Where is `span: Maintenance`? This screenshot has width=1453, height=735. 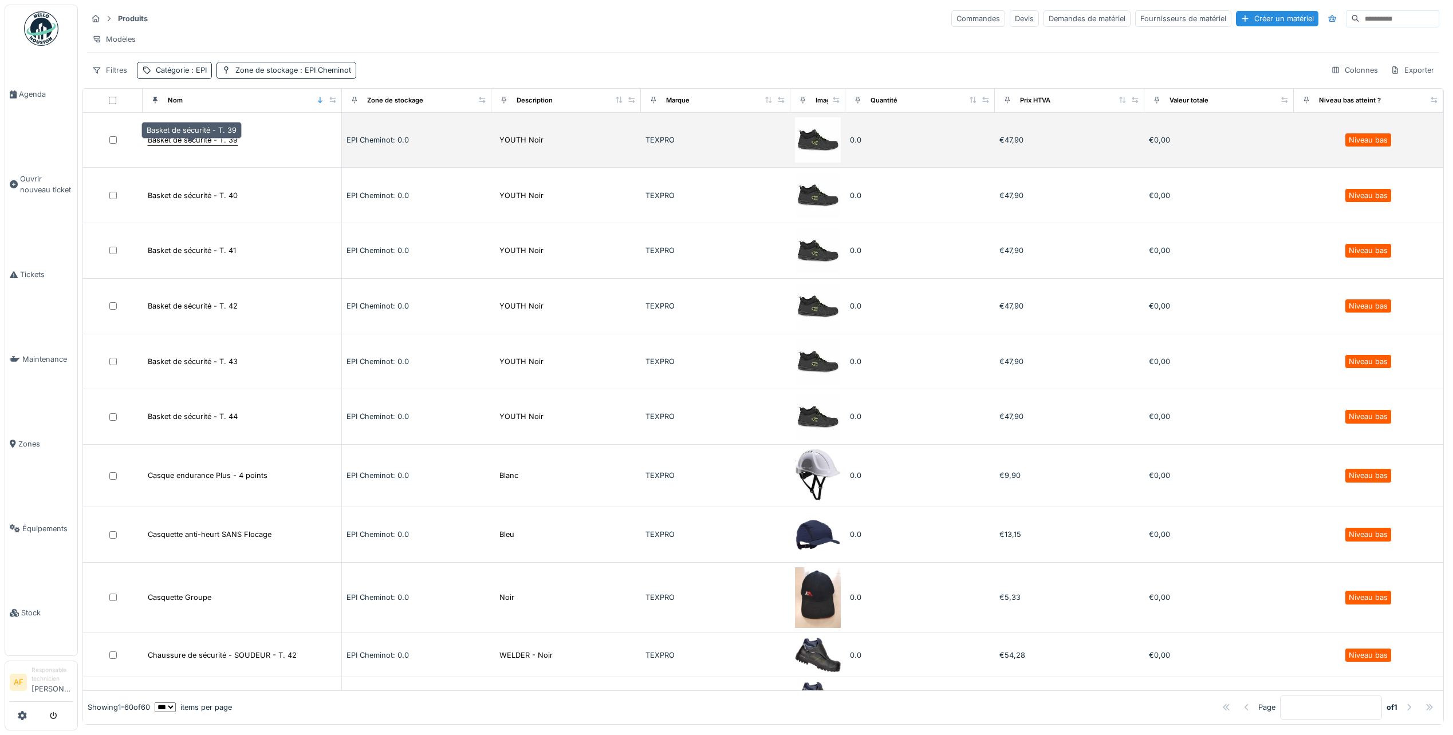 span: Maintenance is located at coordinates (48, 359).